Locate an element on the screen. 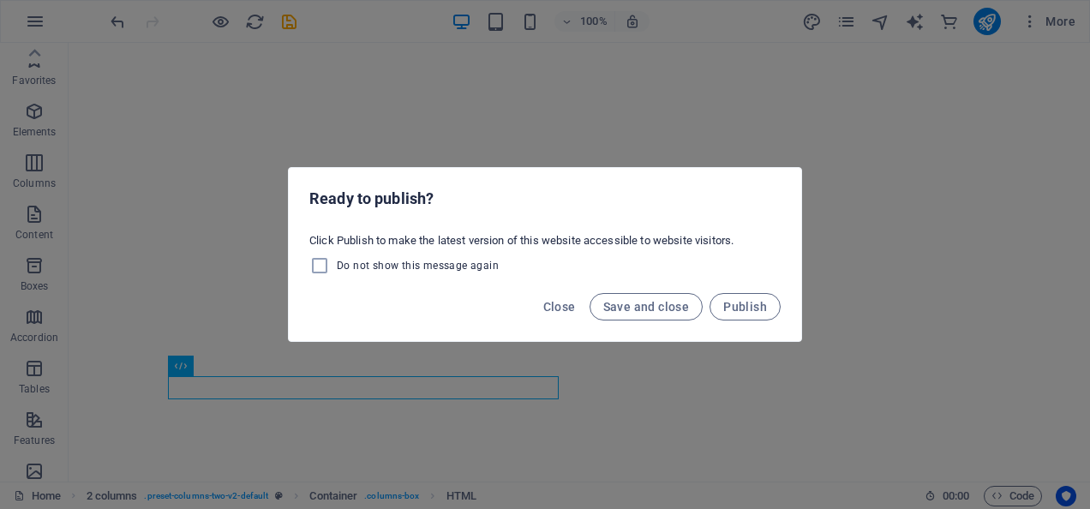 Image resolution: width=1090 pixels, height=509 pixels. span: Save and close is located at coordinates (646, 307).